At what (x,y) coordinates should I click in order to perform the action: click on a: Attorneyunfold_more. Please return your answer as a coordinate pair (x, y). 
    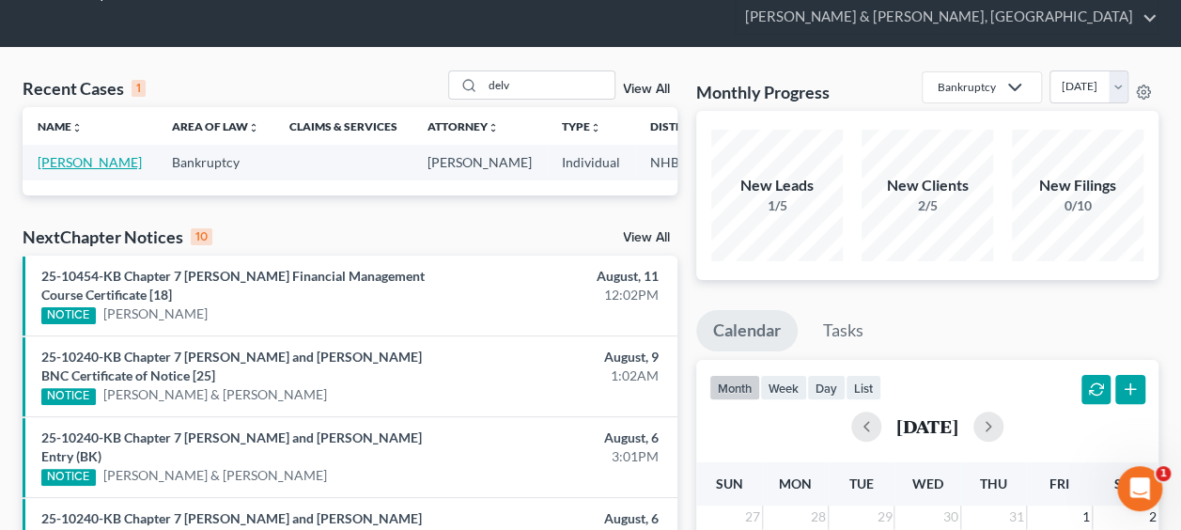
    Looking at the image, I should click on (463, 126).